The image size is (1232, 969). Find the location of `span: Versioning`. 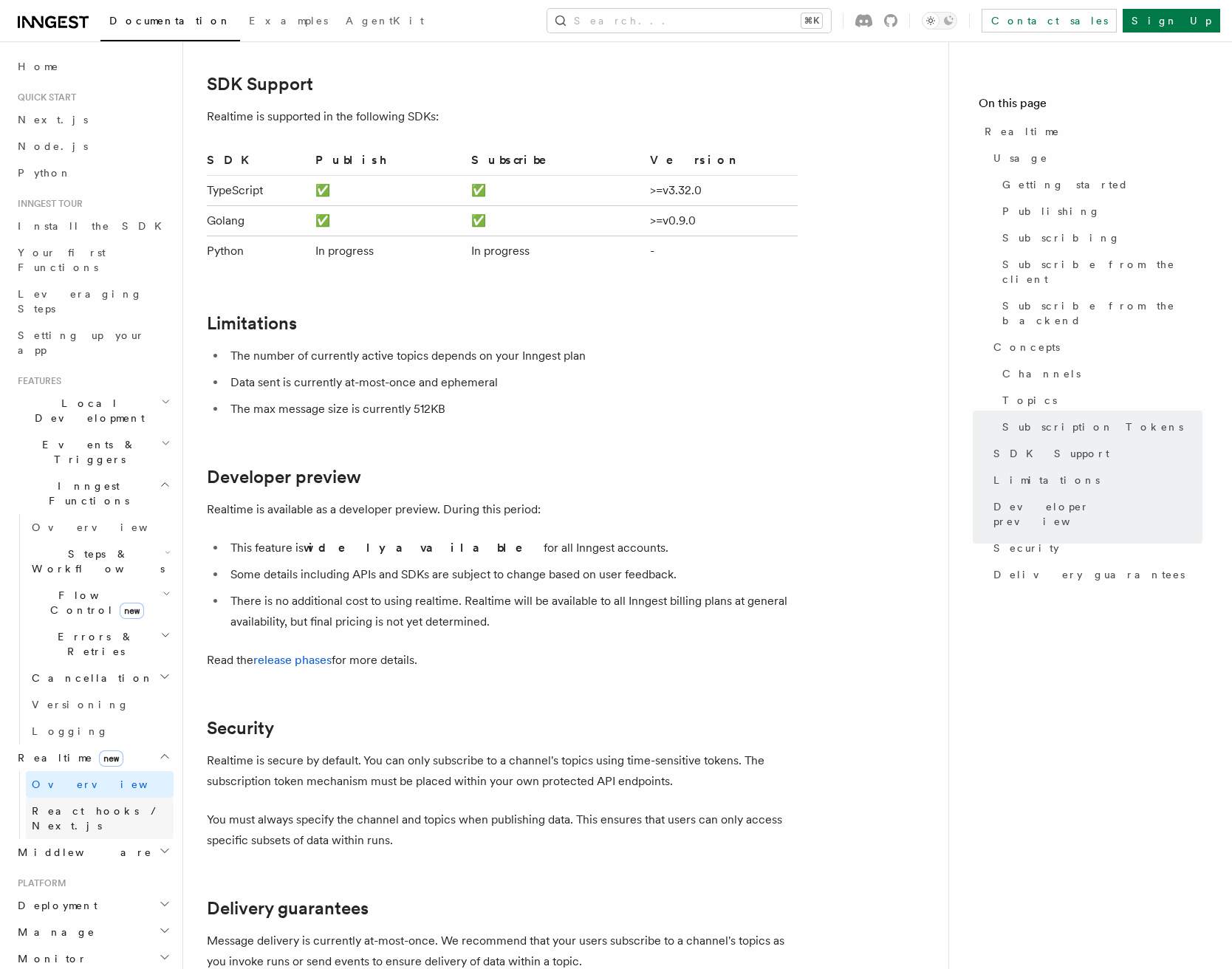

span: Versioning is located at coordinates (80, 705).